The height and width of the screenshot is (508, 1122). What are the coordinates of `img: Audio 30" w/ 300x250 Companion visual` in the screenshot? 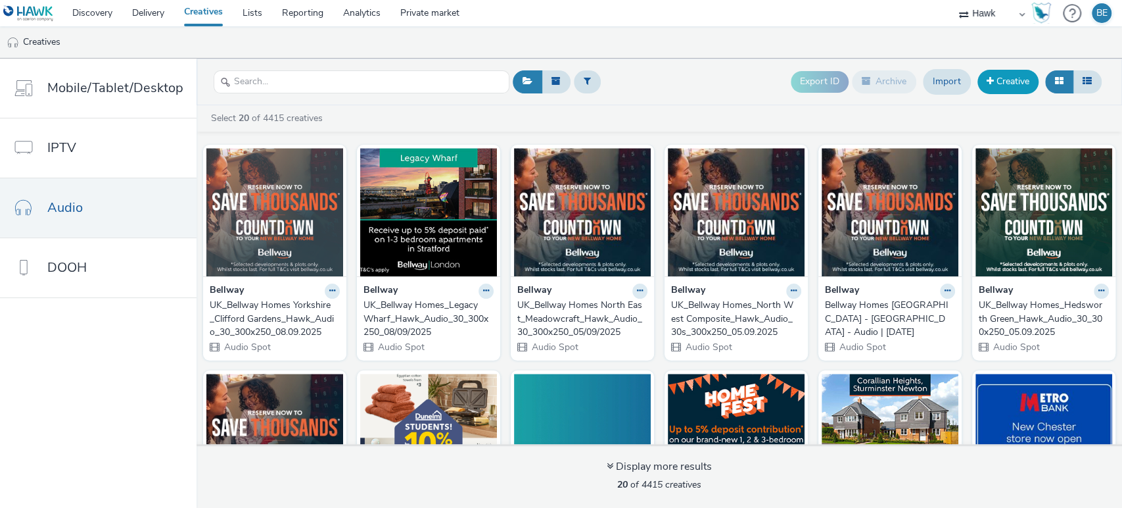 It's located at (583, 437).